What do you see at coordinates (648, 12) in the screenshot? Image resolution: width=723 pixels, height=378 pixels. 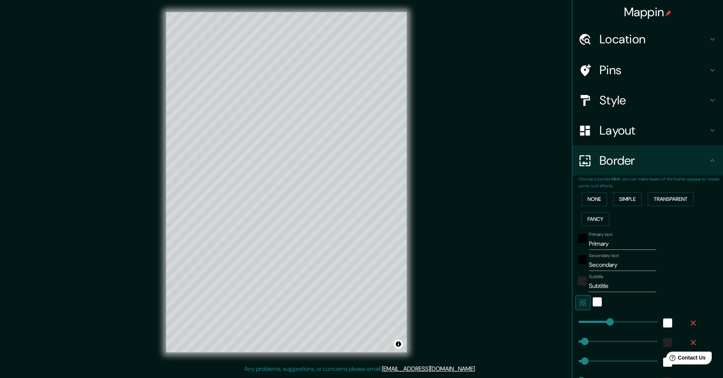 I see `h4: Mappin` at bounding box center [648, 12].